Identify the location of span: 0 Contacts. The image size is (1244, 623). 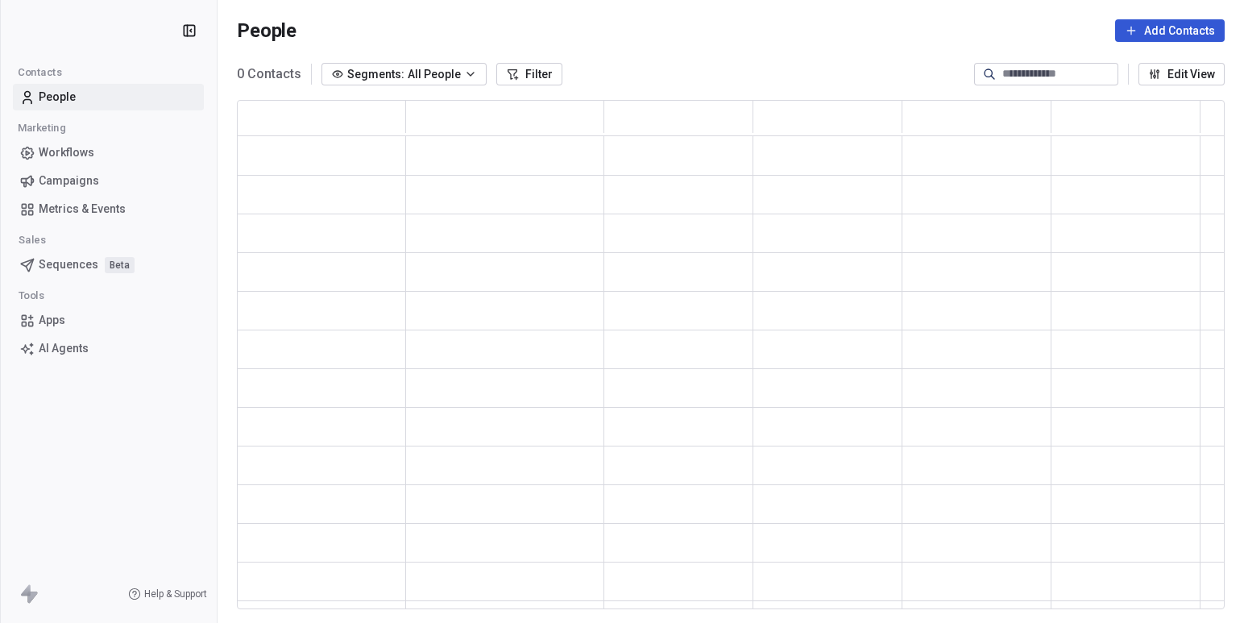
(269, 74).